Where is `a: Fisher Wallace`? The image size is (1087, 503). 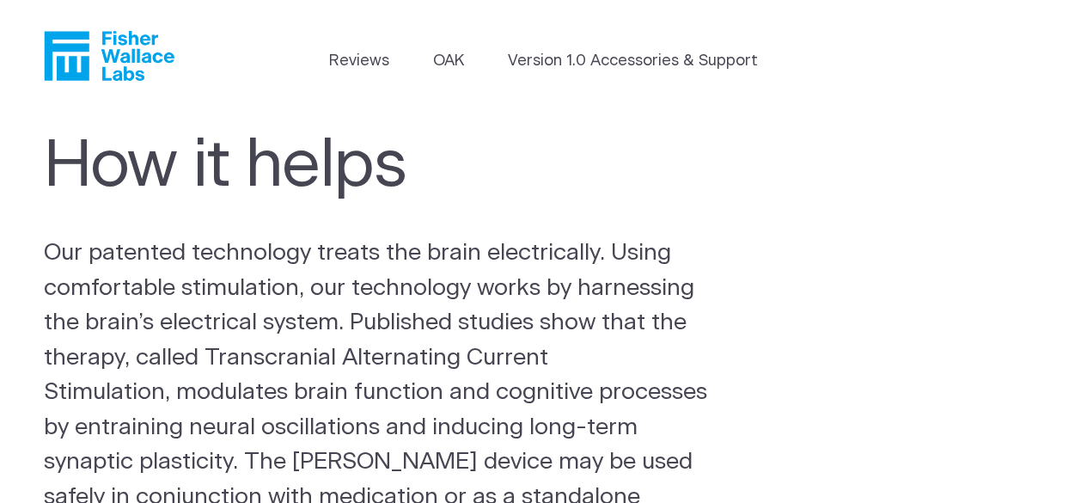
a: Fisher Wallace is located at coordinates (109, 56).